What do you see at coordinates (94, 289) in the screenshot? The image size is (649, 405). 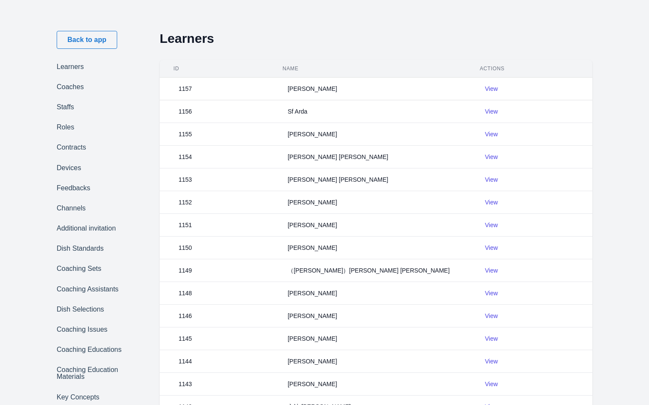 I see `a: Coaching Assistants` at bounding box center [94, 289].